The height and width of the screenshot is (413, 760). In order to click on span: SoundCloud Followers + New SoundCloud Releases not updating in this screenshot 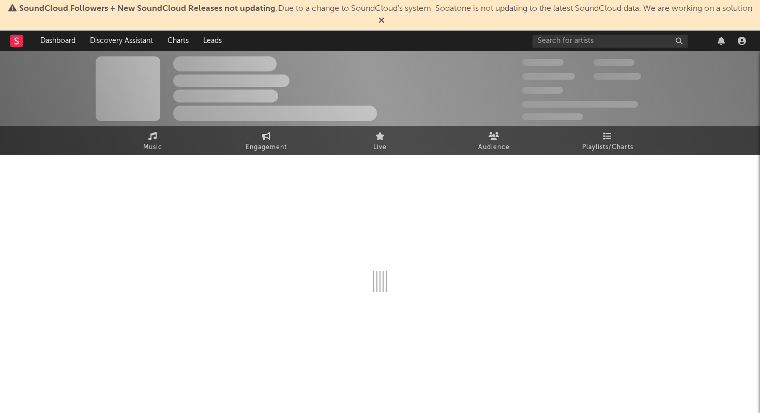, I will do `click(147, 9)`.